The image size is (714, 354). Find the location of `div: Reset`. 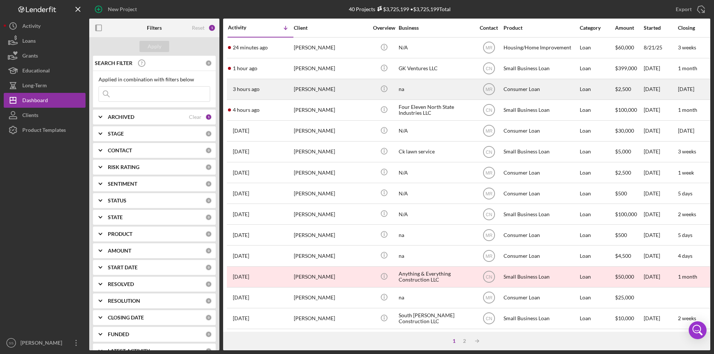

div: Reset is located at coordinates (198, 28).